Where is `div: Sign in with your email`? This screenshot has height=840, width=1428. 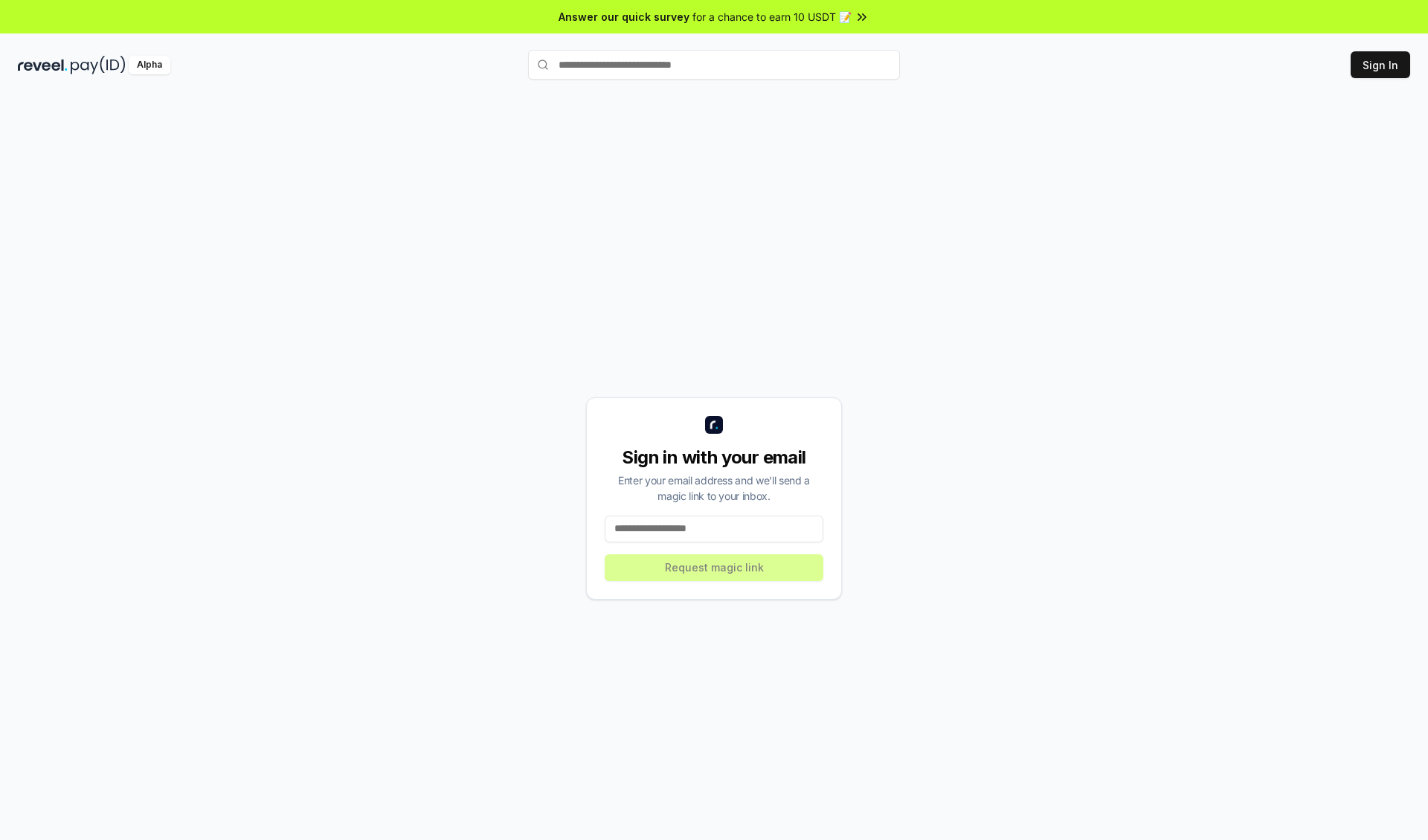
div: Sign in with your email is located at coordinates (714, 458).